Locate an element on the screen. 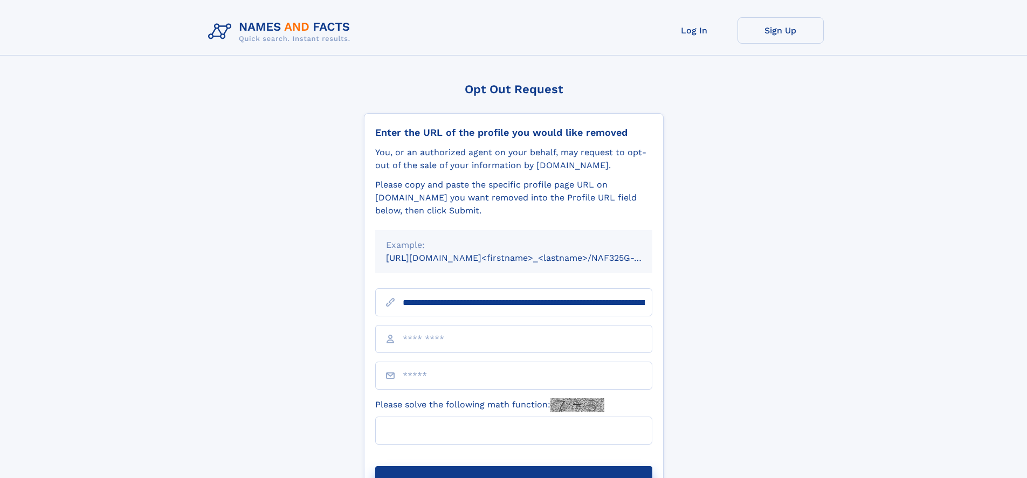  label: Please solve the following math function: is located at coordinates (489, 405).